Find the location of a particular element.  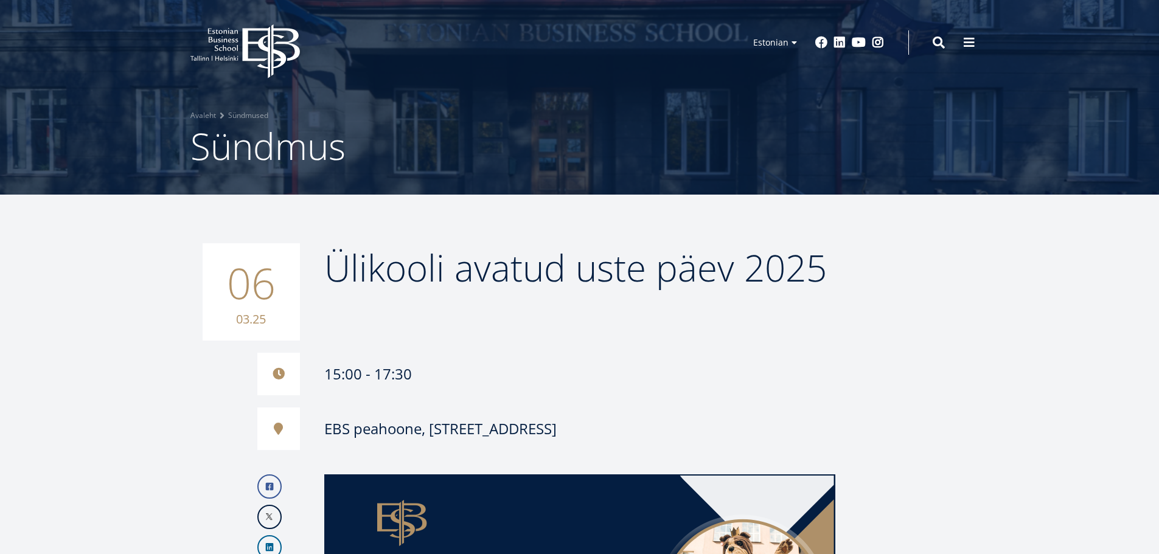

img: X is located at coordinates (269, 517).